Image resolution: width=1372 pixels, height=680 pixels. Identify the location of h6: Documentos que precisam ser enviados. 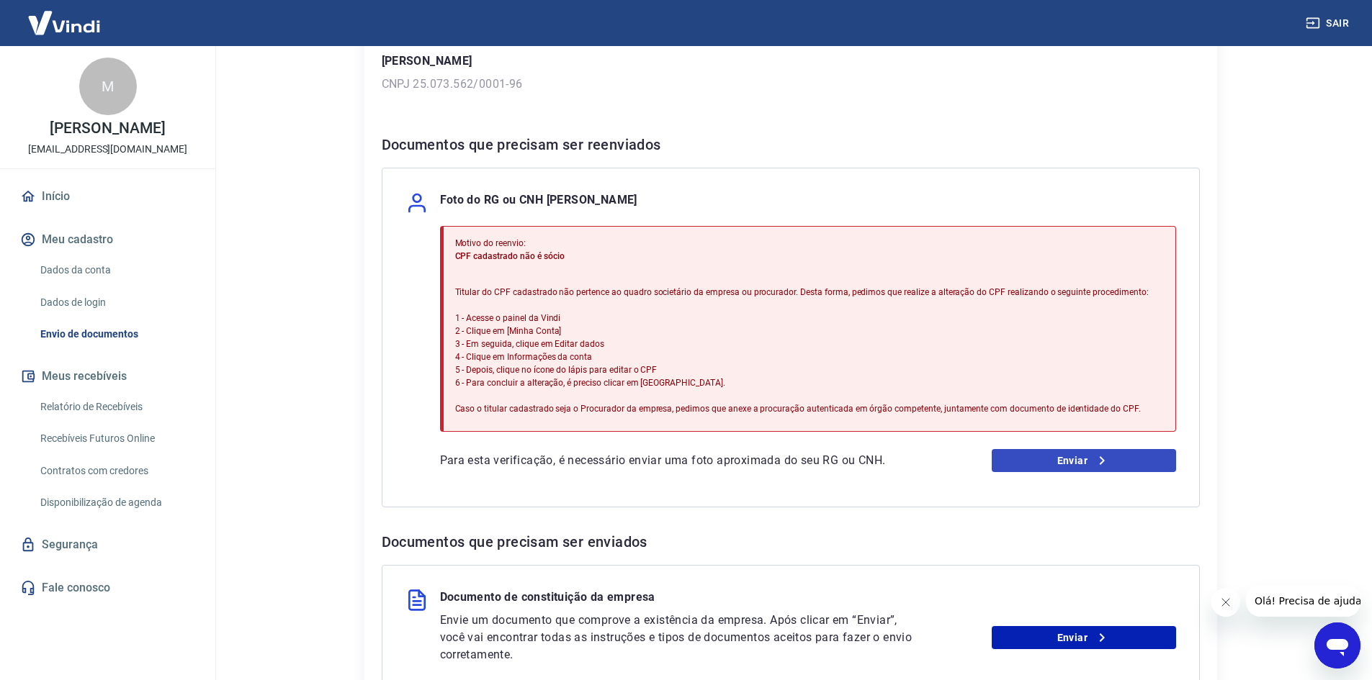
(791, 542).